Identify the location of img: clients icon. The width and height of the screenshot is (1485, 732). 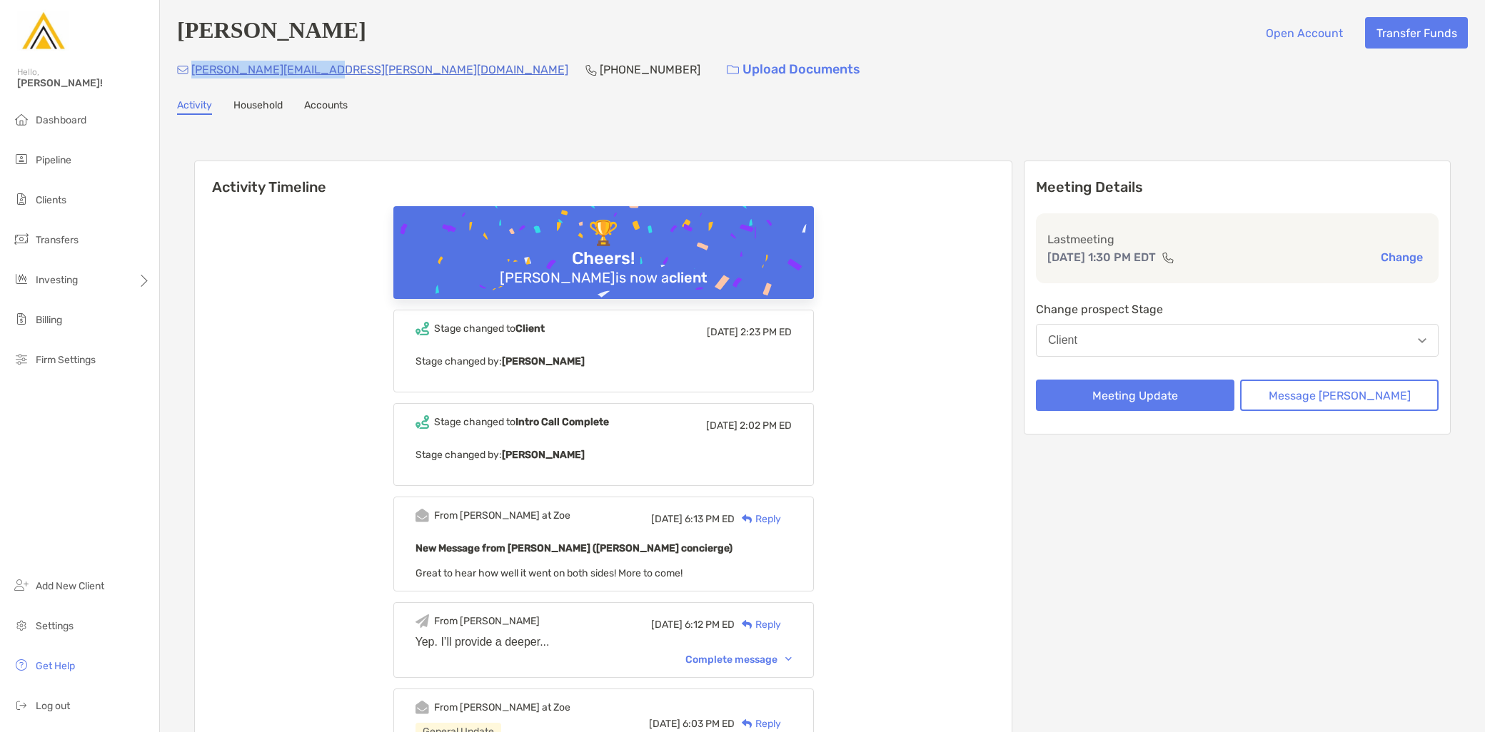
(21, 199).